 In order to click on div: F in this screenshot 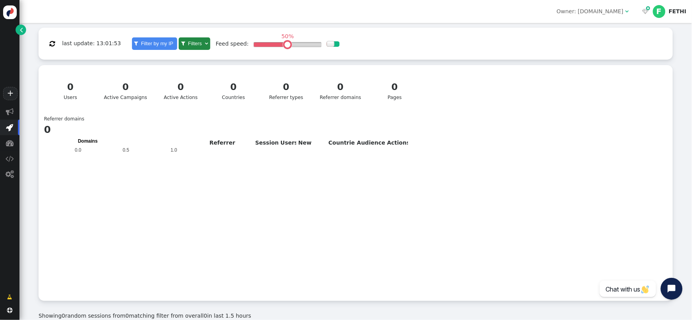, I will do `click(659, 11)`.